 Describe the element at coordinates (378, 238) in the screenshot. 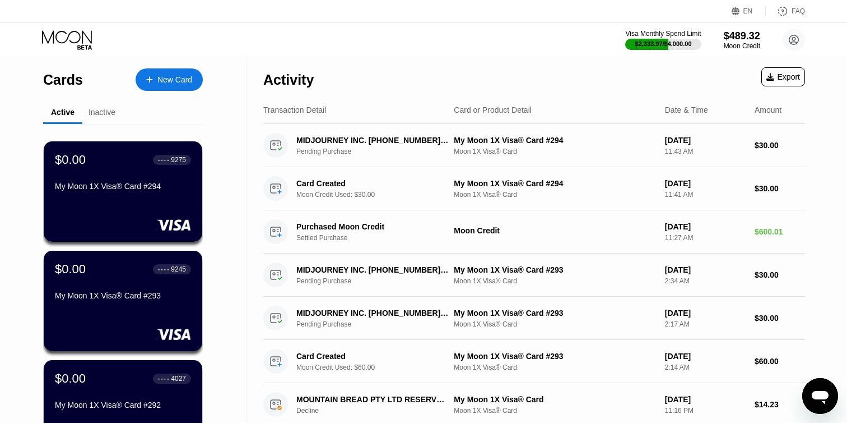

I see `div: Settled Purchase` at that location.